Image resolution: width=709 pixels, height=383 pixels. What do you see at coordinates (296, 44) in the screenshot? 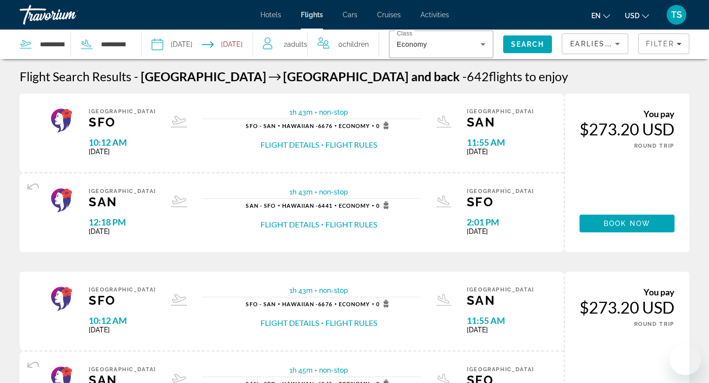
I see `span: 2` at bounding box center [296, 44].